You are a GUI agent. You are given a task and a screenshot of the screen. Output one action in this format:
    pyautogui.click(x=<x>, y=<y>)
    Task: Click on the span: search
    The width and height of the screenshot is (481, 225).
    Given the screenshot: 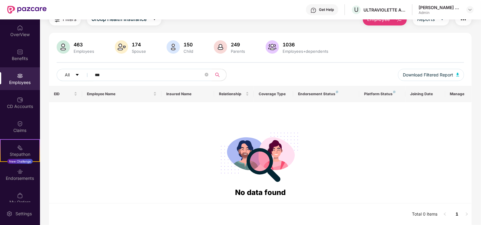 What is the action you would take?
    pyautogui.click(x=217, y=75)
    